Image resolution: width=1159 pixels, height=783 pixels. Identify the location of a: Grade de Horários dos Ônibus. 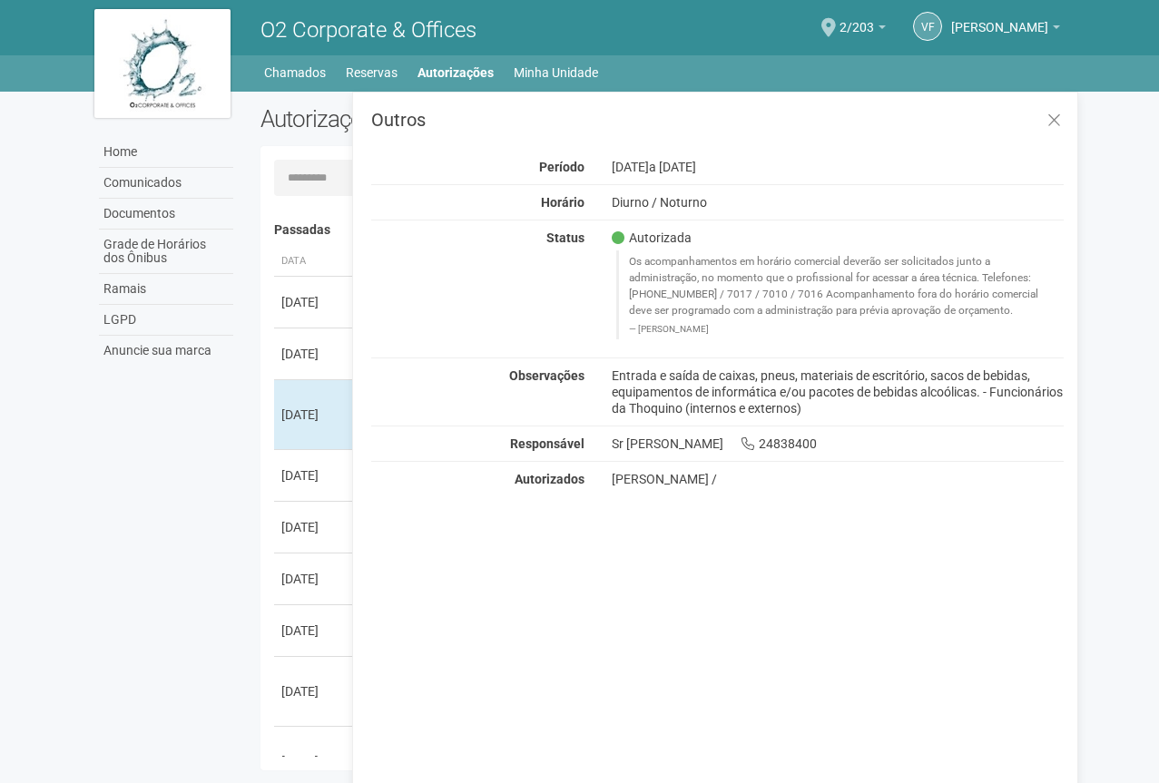
(166, 251).